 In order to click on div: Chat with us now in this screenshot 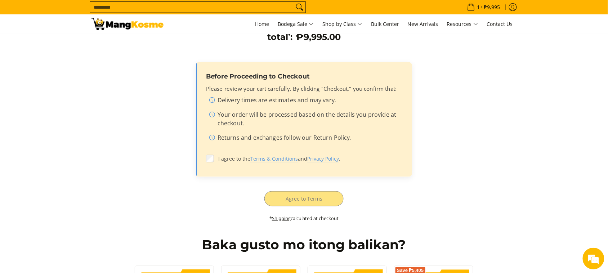, I will do `click(79, 45)`.